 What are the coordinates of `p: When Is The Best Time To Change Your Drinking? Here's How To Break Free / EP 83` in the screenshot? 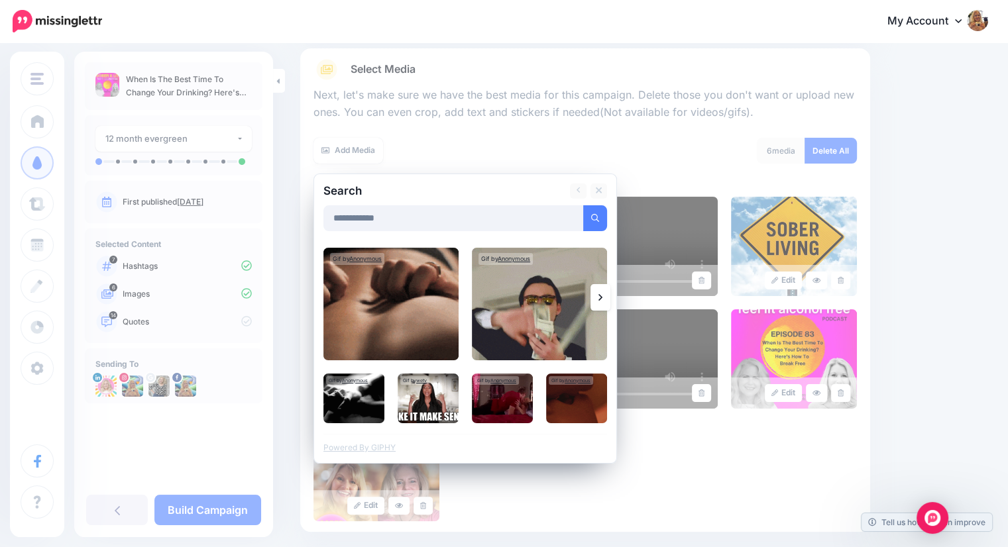 It's located at (189, 86).